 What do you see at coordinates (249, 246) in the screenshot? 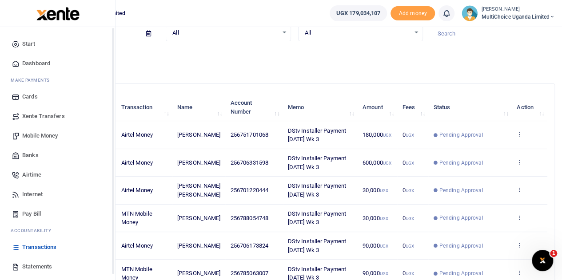
I see `span: 256706173824` at bounding box center [249, 246].